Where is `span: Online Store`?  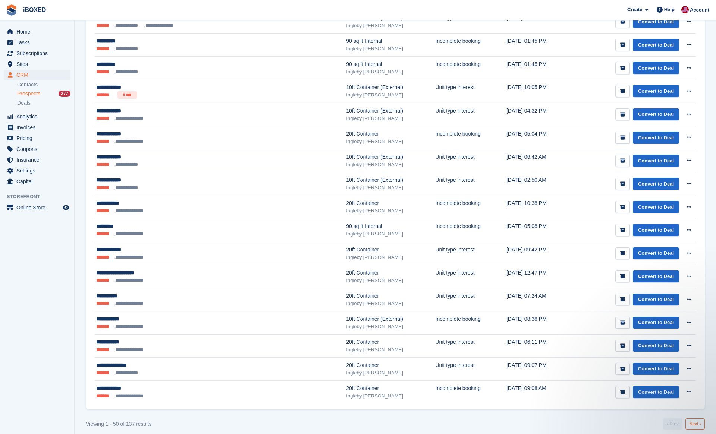
span: Online Store is located at coordinates (39, 208).